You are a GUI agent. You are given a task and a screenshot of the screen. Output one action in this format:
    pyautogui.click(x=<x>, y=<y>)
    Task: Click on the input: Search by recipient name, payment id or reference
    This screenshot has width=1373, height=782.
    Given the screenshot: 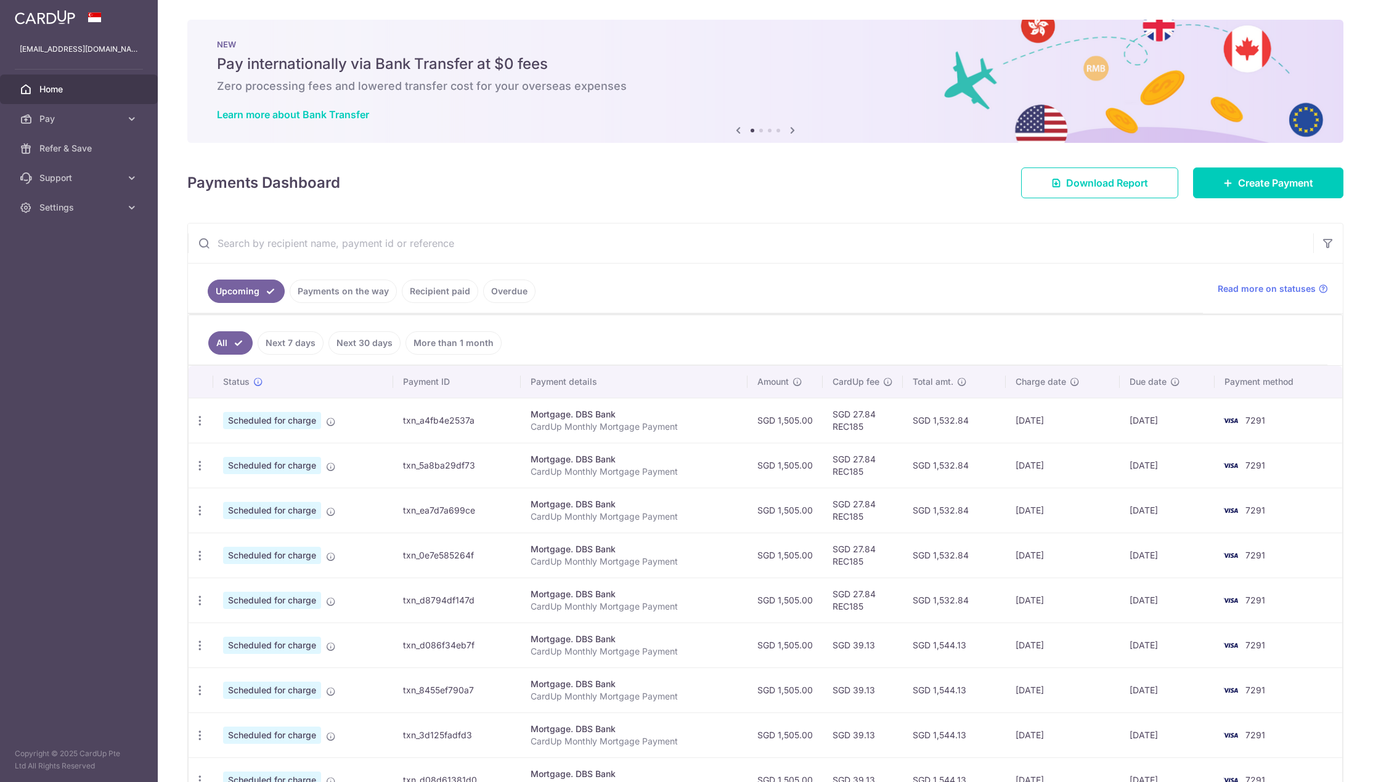 What is the action you would take?
    pyautogui.click(x=750, y=243)
    